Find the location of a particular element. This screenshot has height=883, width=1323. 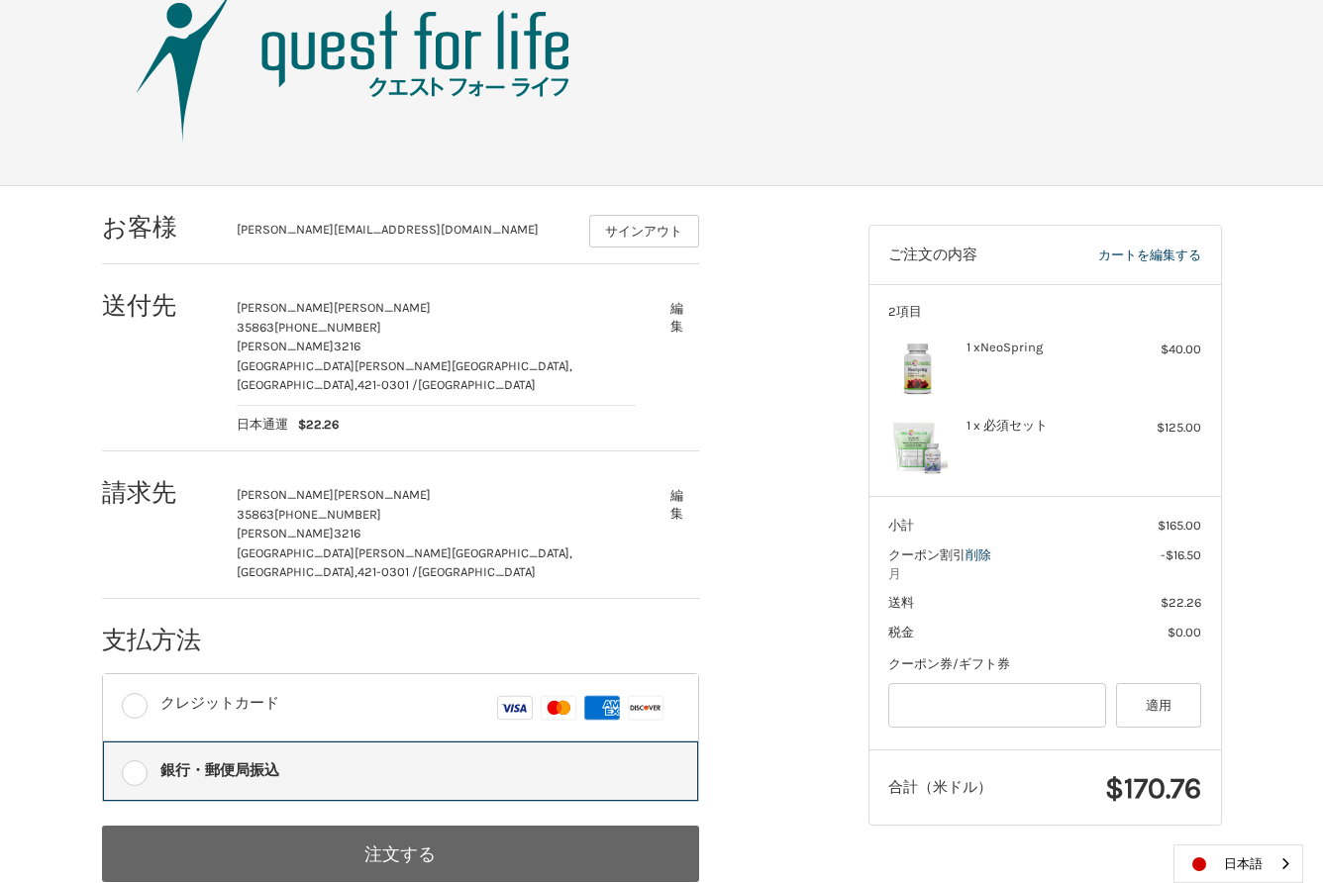

h3: 2項目 is located at coordinates (1045, 312).